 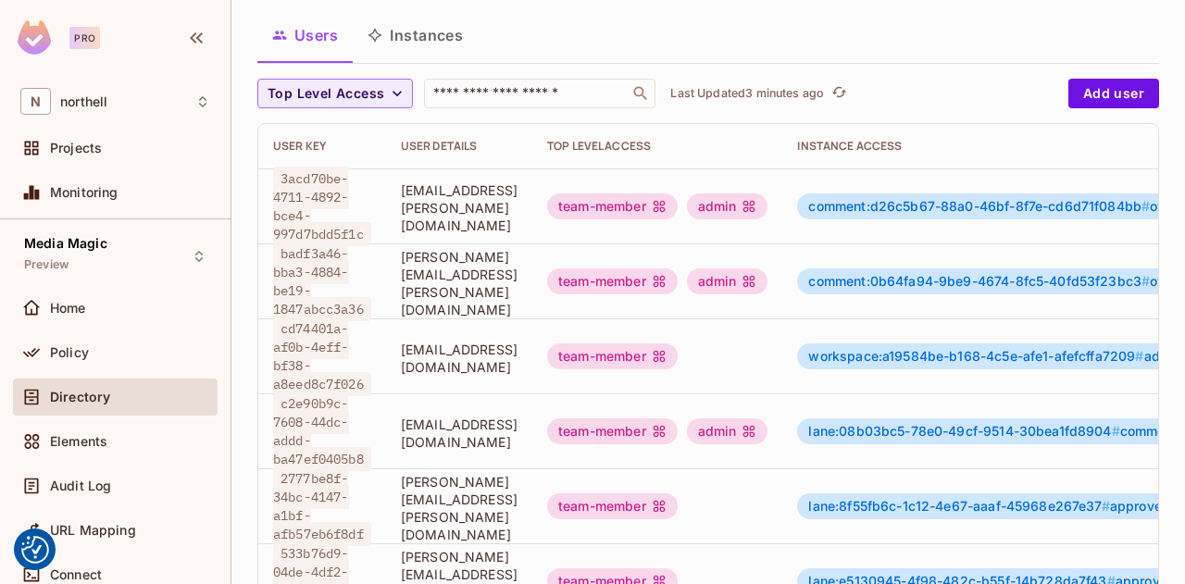 What do you see at coordinates (995, 356) in the screenshot?
I see `span: admin` at bounding box center [995, 356].